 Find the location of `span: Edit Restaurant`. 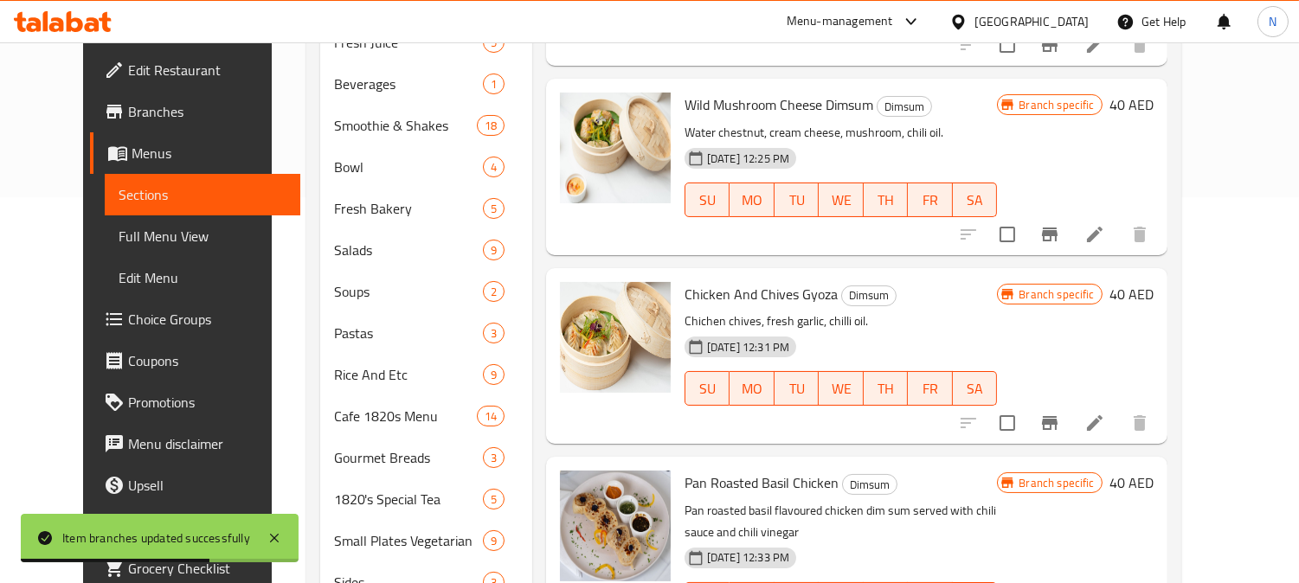

span: Edit Restaurant is located at coordinates (207, 70).